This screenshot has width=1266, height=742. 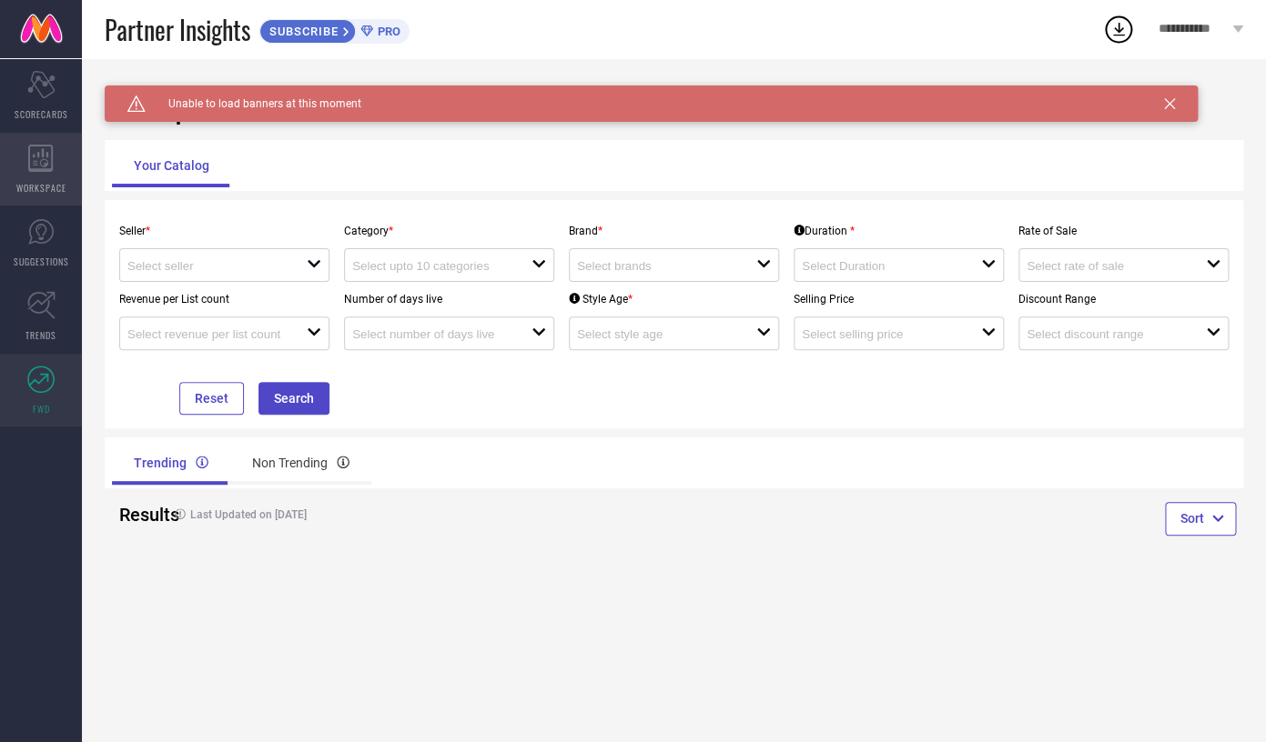 I want to click on span: PRO, so click(x=387, y=31).